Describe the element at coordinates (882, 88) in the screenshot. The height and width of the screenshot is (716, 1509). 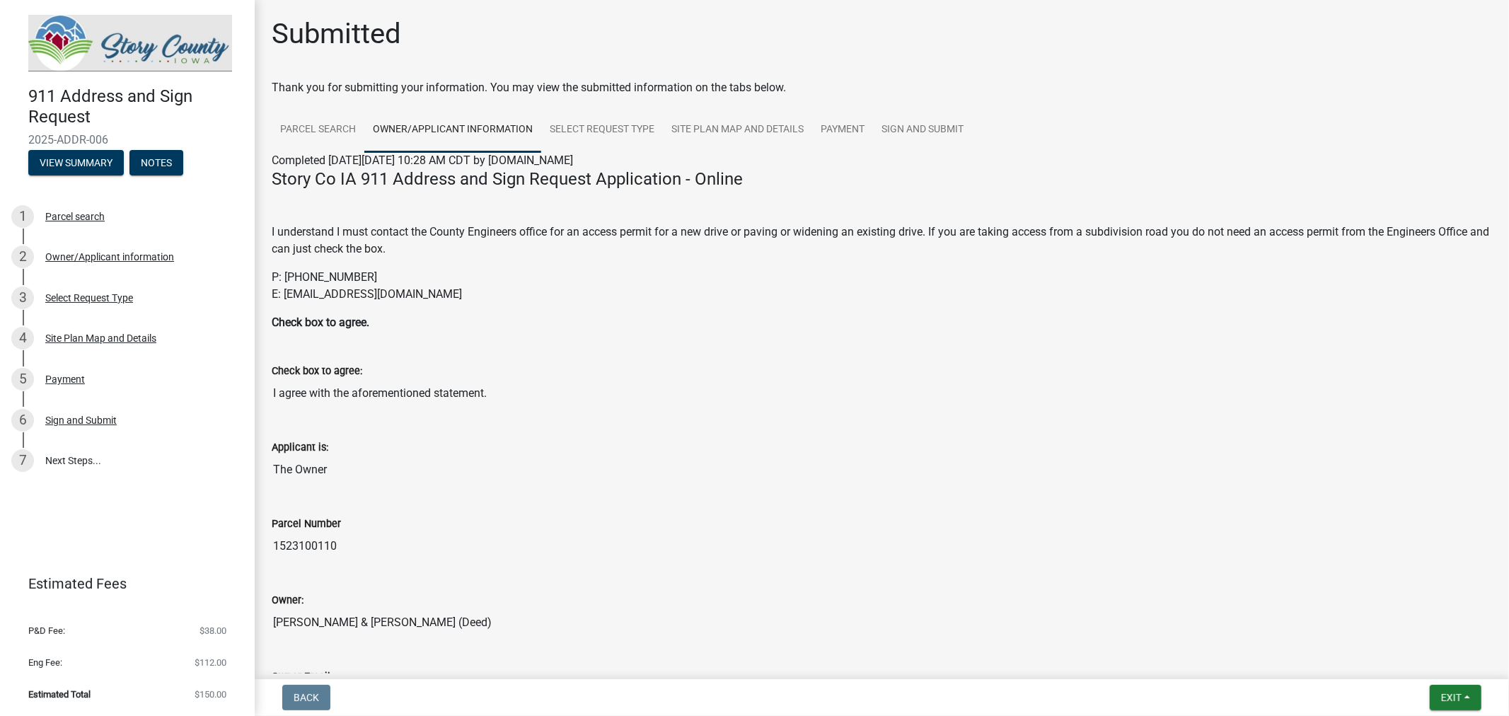
I see `div: Thank you for submitting your information. You may view the submitted information on the tabs below.` at that location.